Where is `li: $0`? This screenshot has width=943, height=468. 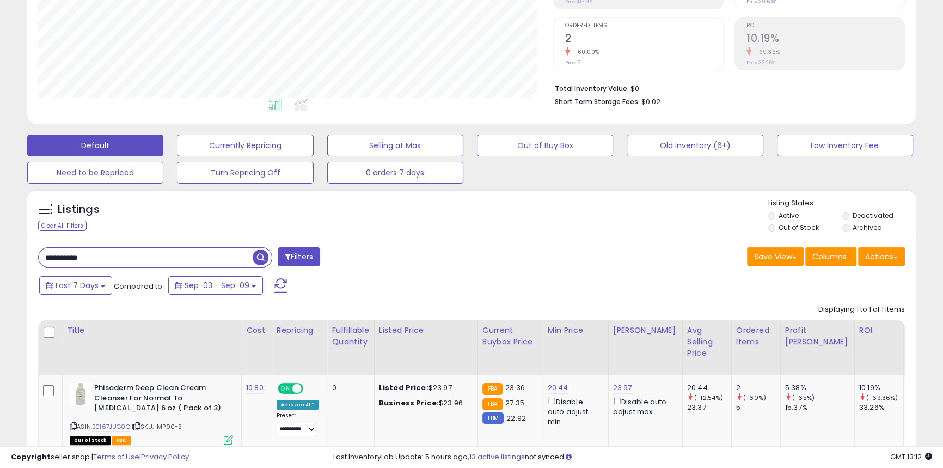
li: $0 is located at coordinates (726, 88).